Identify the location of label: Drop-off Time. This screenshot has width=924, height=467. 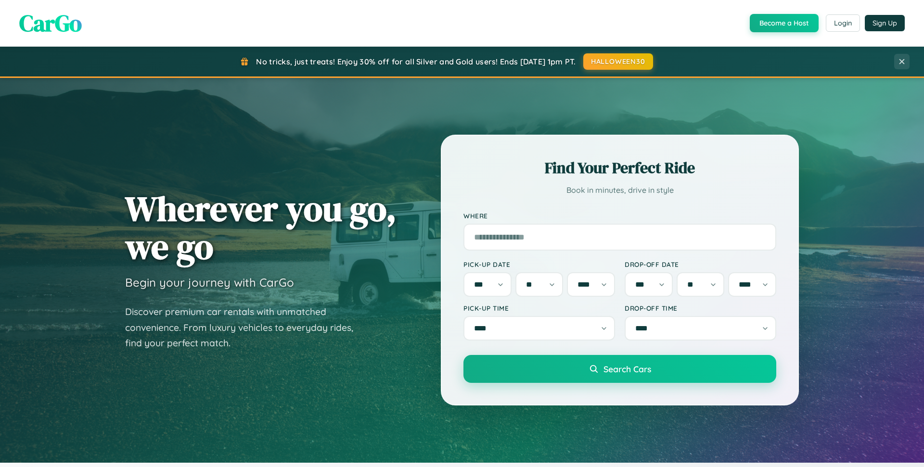
(700, 308).